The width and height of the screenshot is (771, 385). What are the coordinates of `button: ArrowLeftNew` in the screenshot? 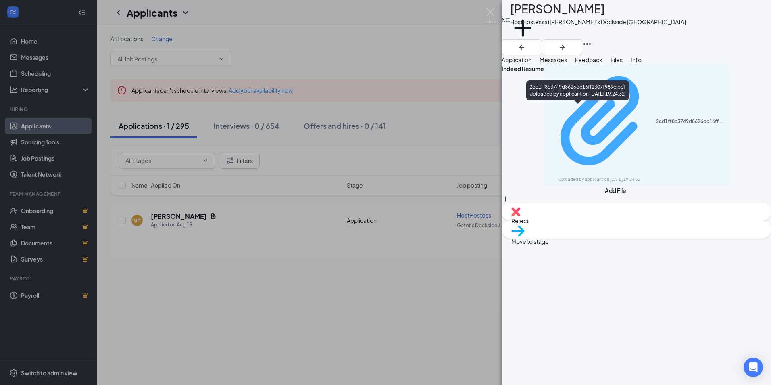 It's located at (522, 47).